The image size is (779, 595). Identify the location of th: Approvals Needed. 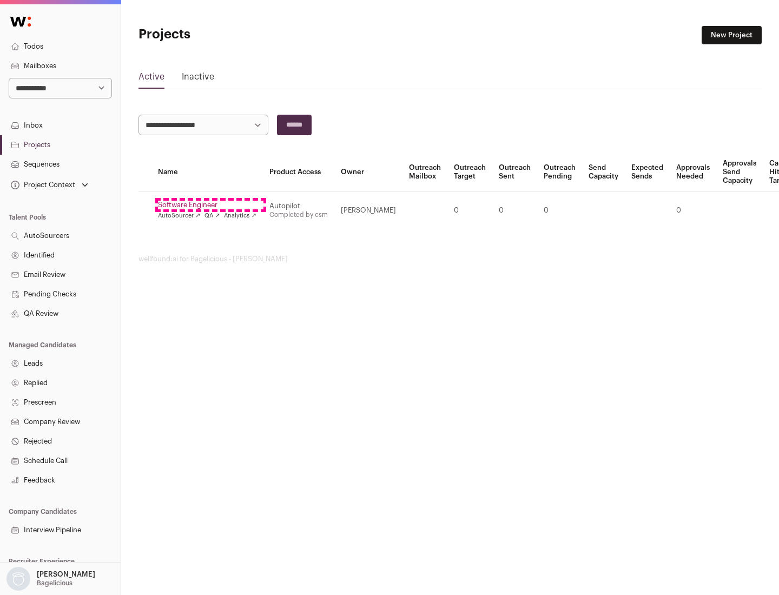
(693, 172).